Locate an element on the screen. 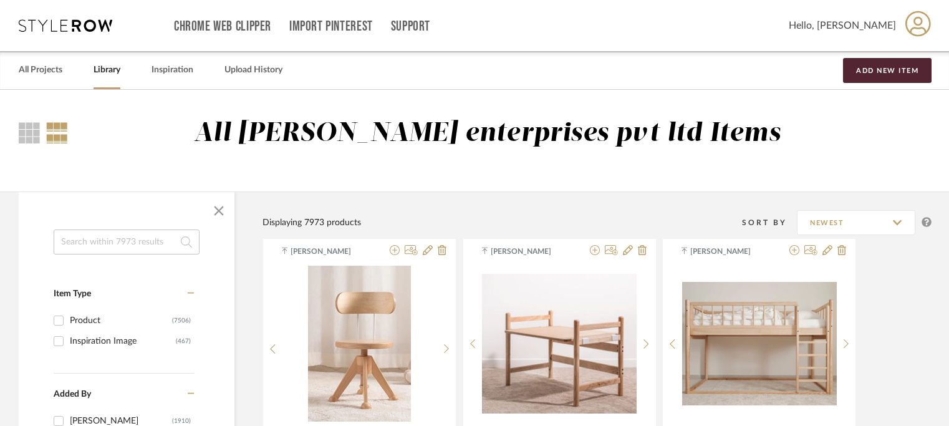  span: Item Type is located at coordinates (72, 294).